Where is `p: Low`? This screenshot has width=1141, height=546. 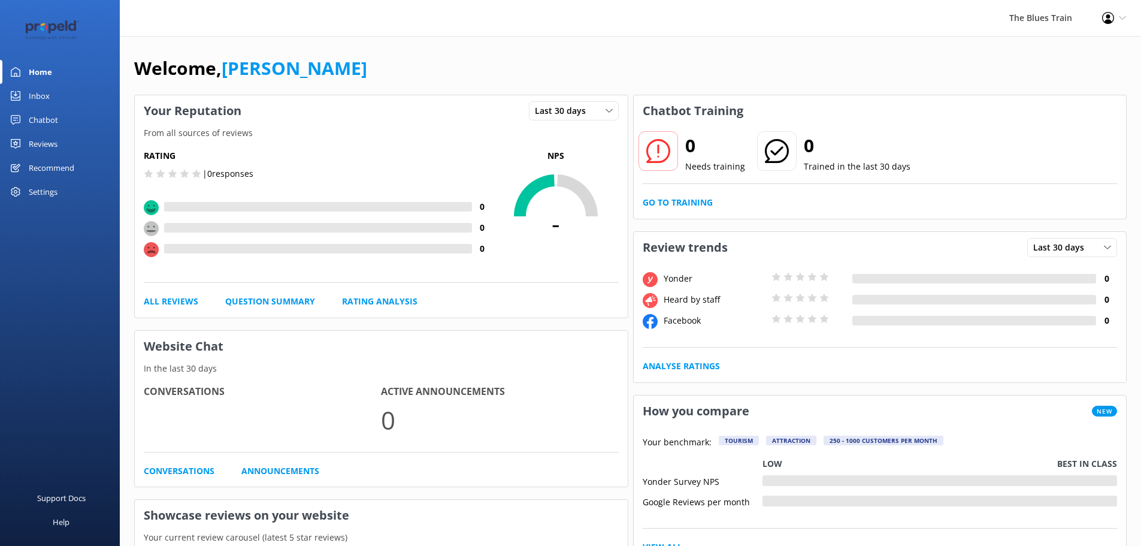
p: Low is located at coordinates (772, 464).